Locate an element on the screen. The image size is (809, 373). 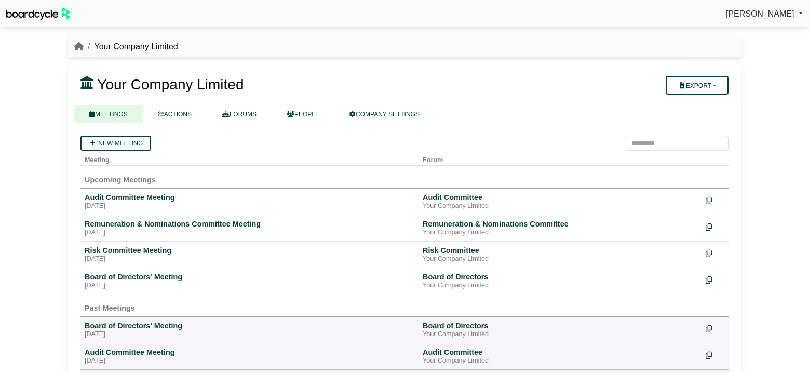
a: PEOPLE is located at coordinates (303, 114).